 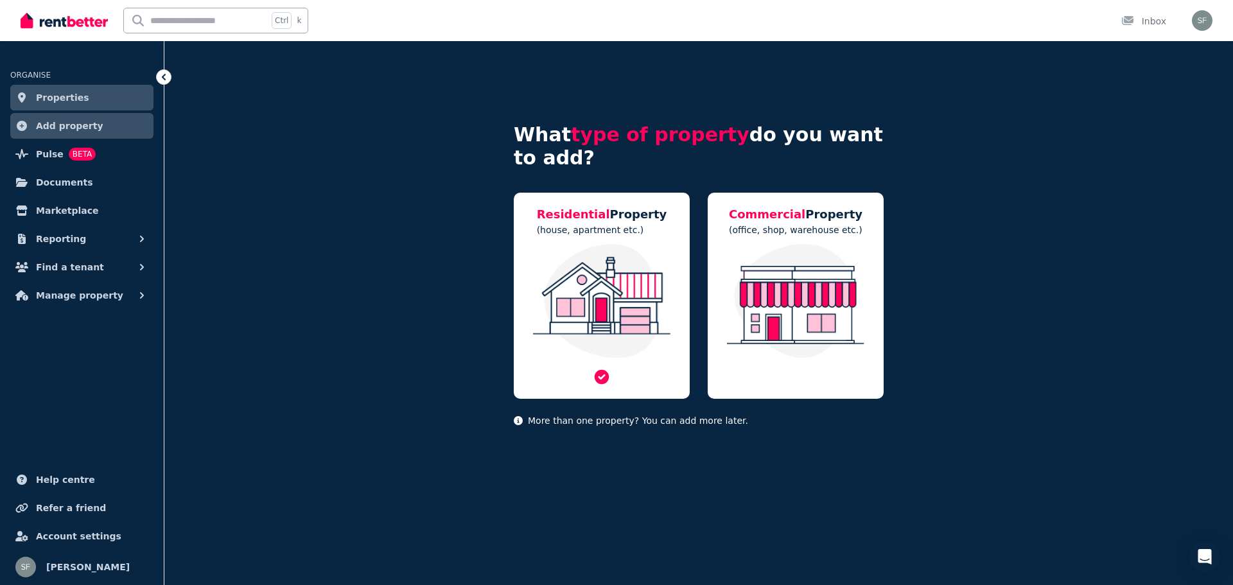 I want to click on span: Add property, so click(x=69, y=126).